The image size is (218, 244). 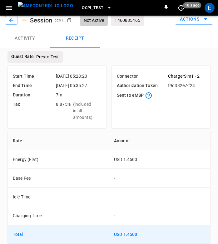 What do you see at coordinates (127, 20) in the screenshot?
I see `p: 1460885465` at bounding box center [127, 20].